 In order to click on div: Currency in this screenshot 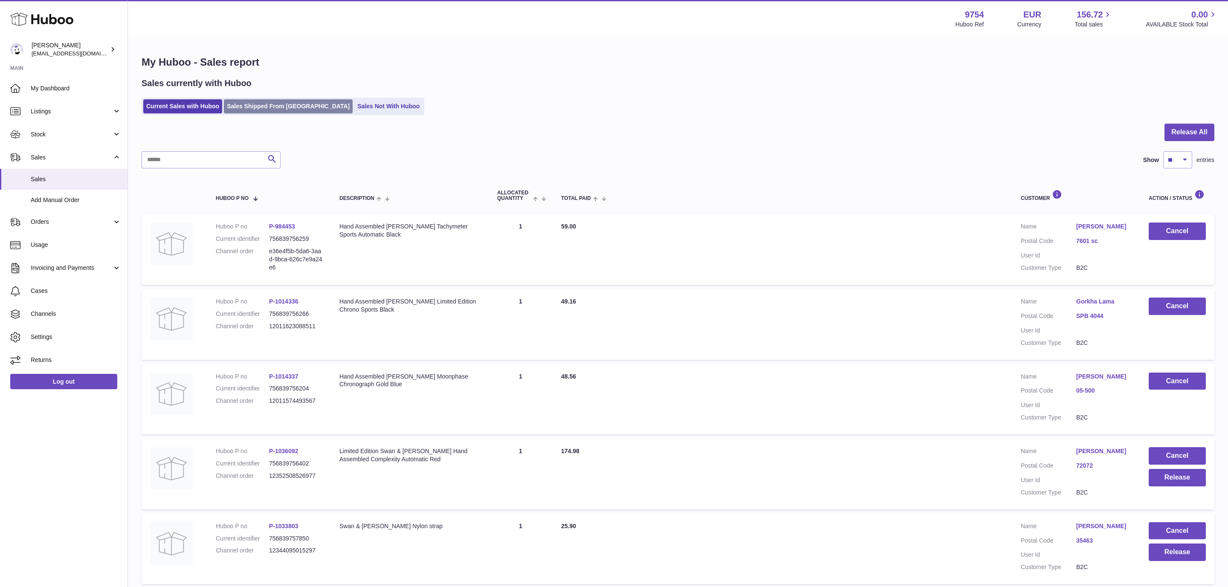, I will do `click(1029, 24)`.